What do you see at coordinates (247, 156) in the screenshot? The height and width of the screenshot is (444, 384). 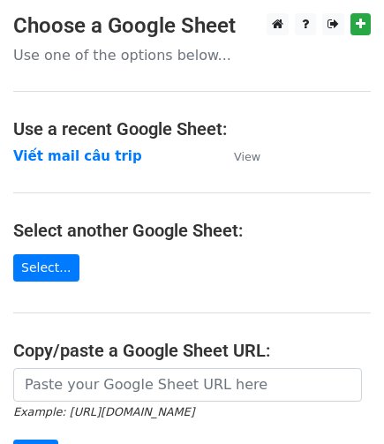 I see `small: View` at bounding box center [247, 156].